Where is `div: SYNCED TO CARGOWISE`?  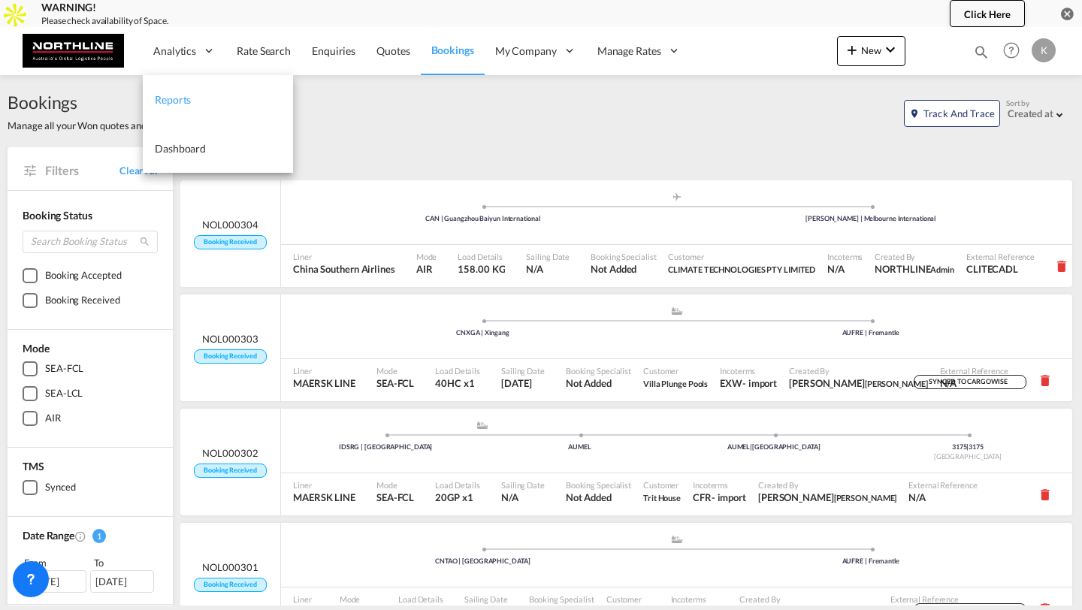 div: SYNCED TO CARGOWISE is located at coordinates (970, 382).